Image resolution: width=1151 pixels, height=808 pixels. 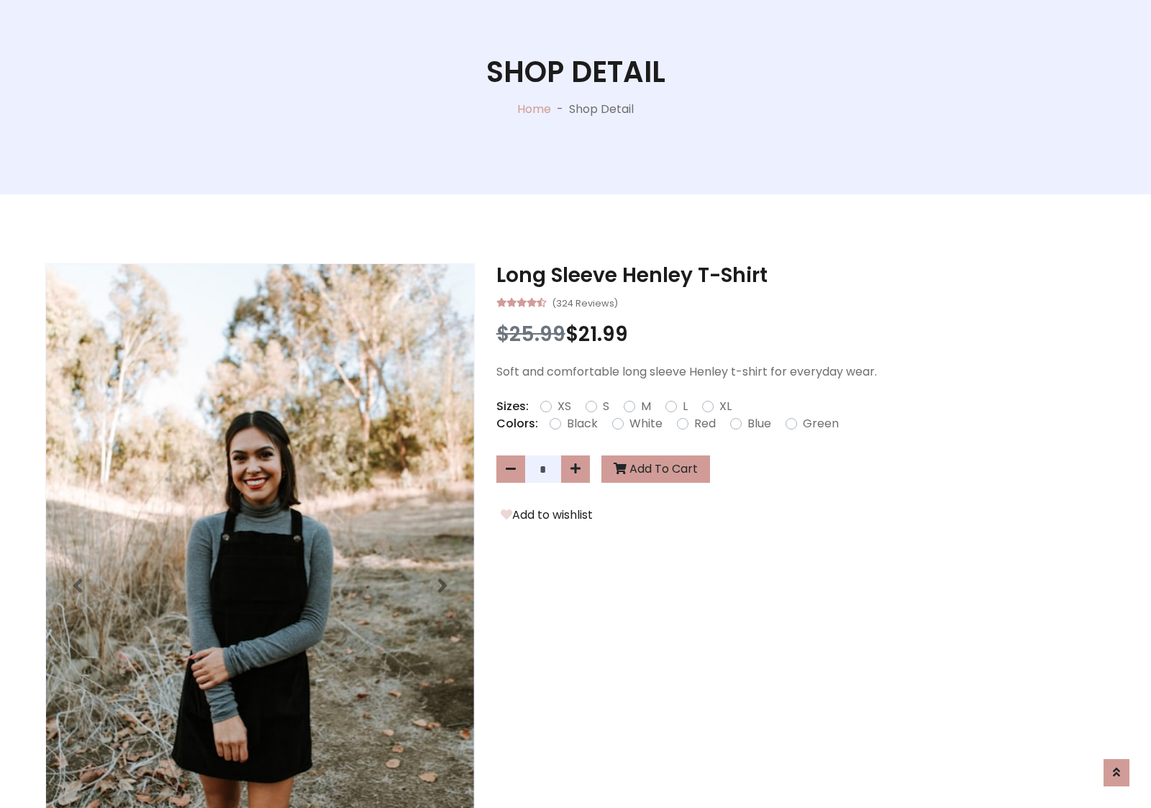 I want to click on span: 21.99, so click(x=603, y=334).